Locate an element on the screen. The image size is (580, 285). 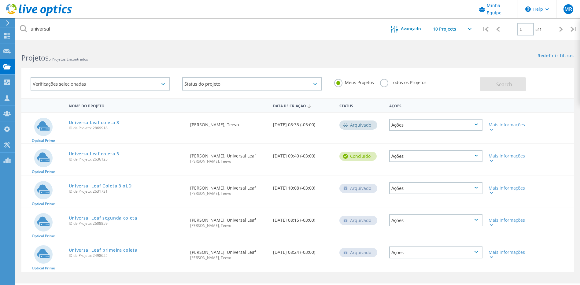
a: Universal Leaf Coleta 3 oLD is located at coordinates (100, 186).